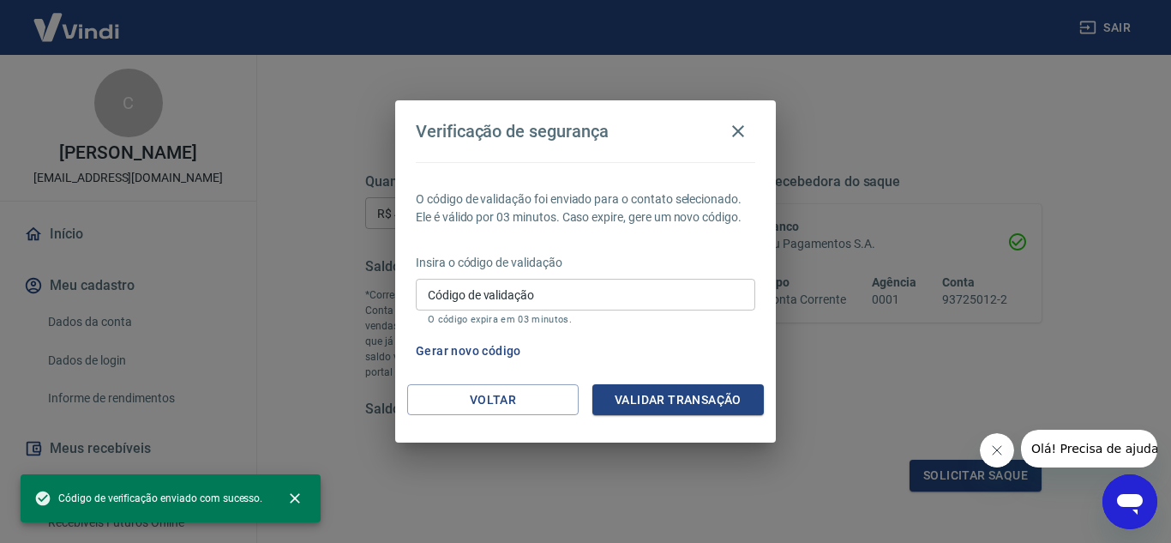  I want to click on button: Gerar novo código, so click(468, 351).